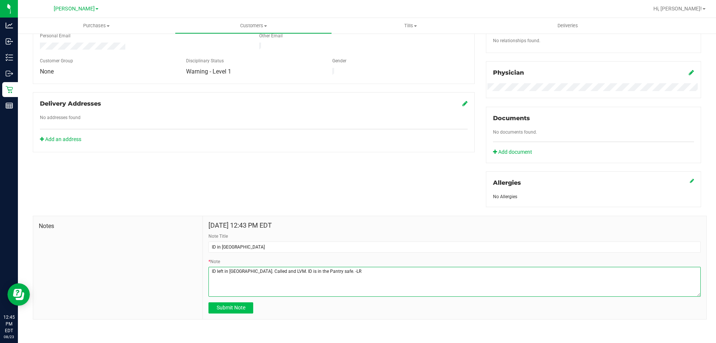 The width and height of the screenshot is (716, 343). What do you see at coordinates (96, 26) in the screenshot?
I see `span: Purchases` at bounding box center [96, 26].